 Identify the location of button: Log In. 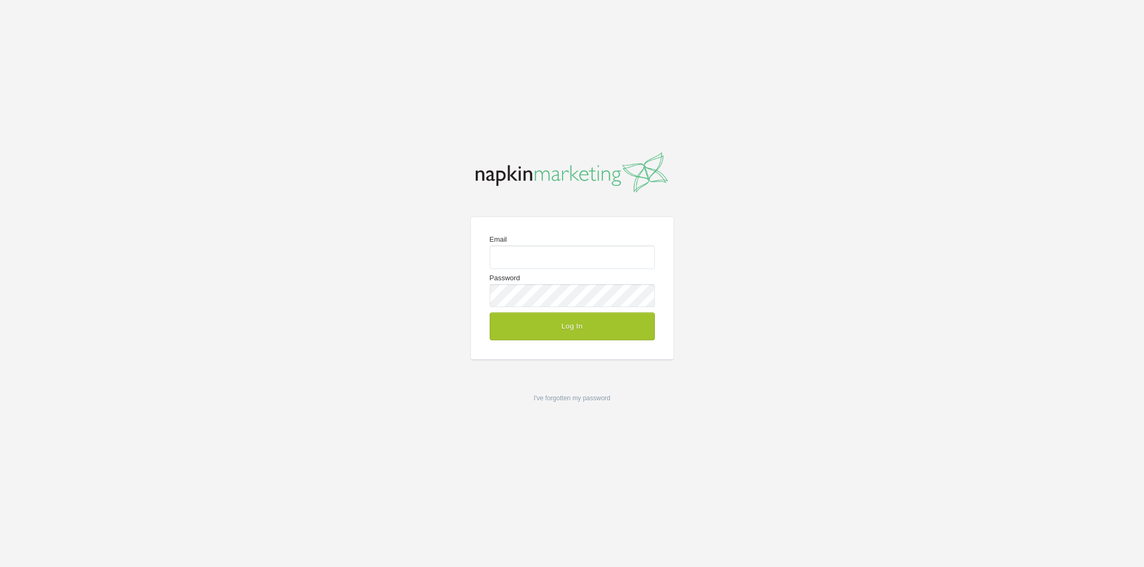
(572, 327).